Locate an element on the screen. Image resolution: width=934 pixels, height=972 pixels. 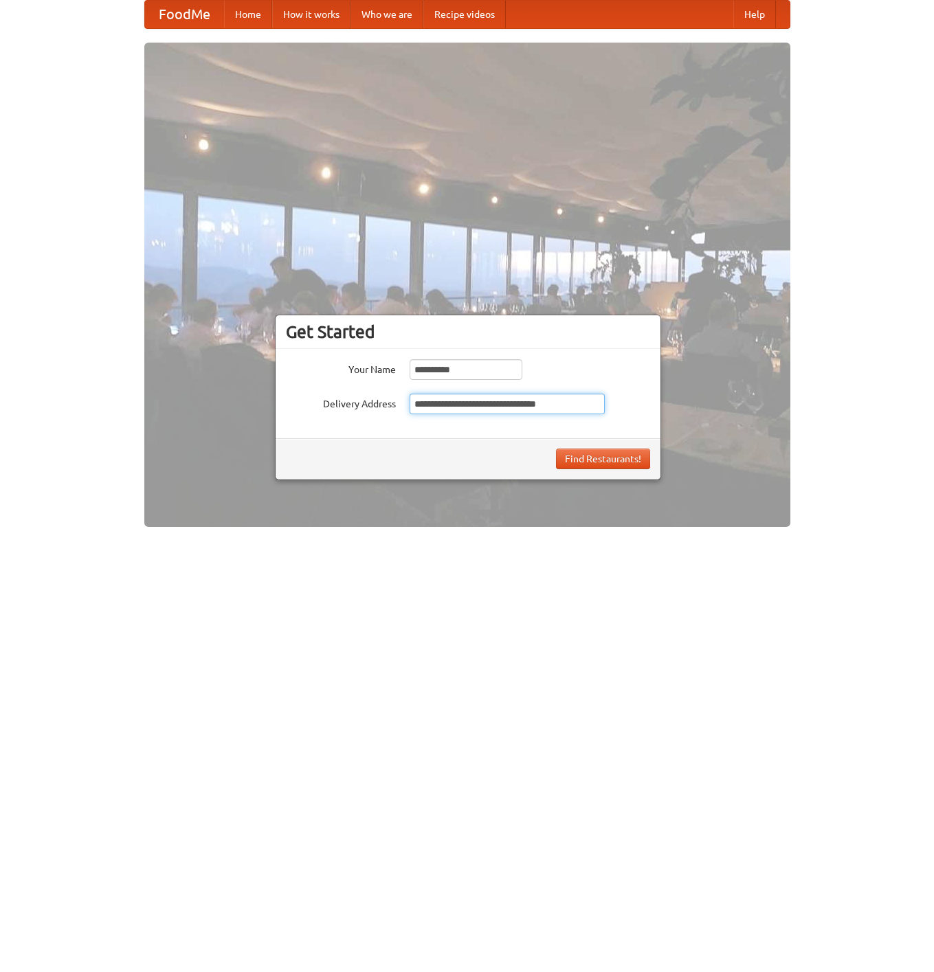
a: Recipe videos is located at coordinates (464, 14).